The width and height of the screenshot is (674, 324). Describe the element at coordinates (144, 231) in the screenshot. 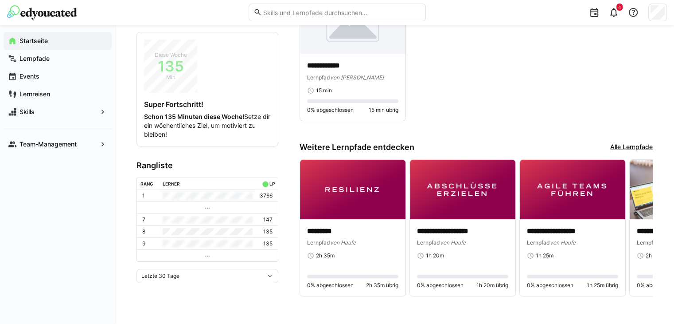

I see `p: 8` at that location.